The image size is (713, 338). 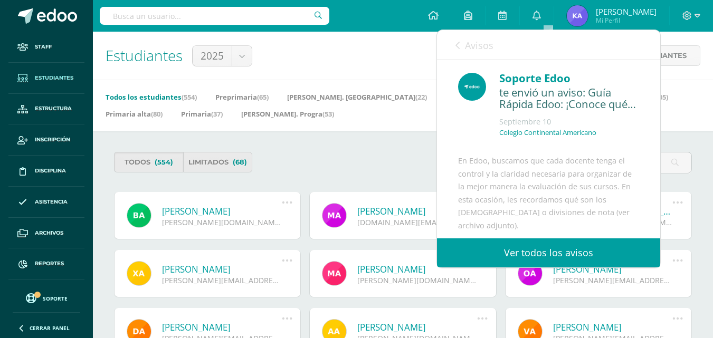 What do you see at coordinates (328, 114) in the screenshot?
I see `span: (53)` at bounding box center [328, 114].